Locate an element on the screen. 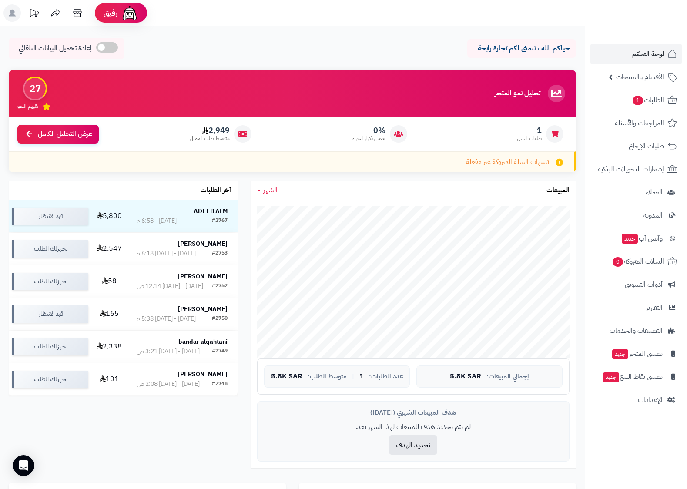 This screenshot has height=489, width=687. span: التقارير is located at coordinates (654, 308).